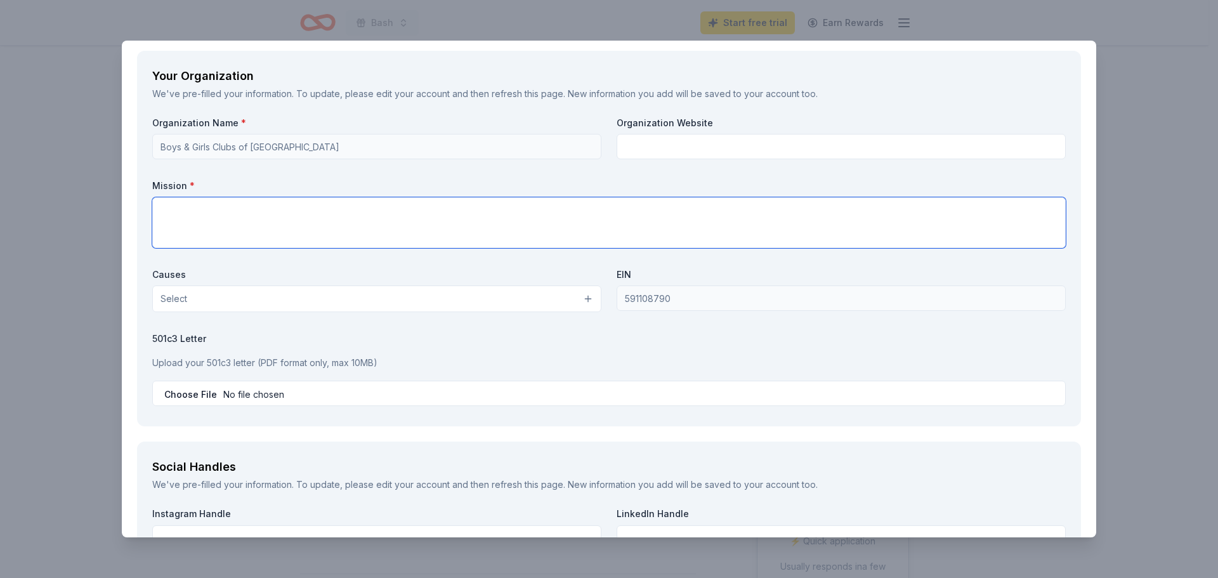  I want to click on p: Upload your 501c3 letter (PDF format only, max 10MB), so click(609, 363).